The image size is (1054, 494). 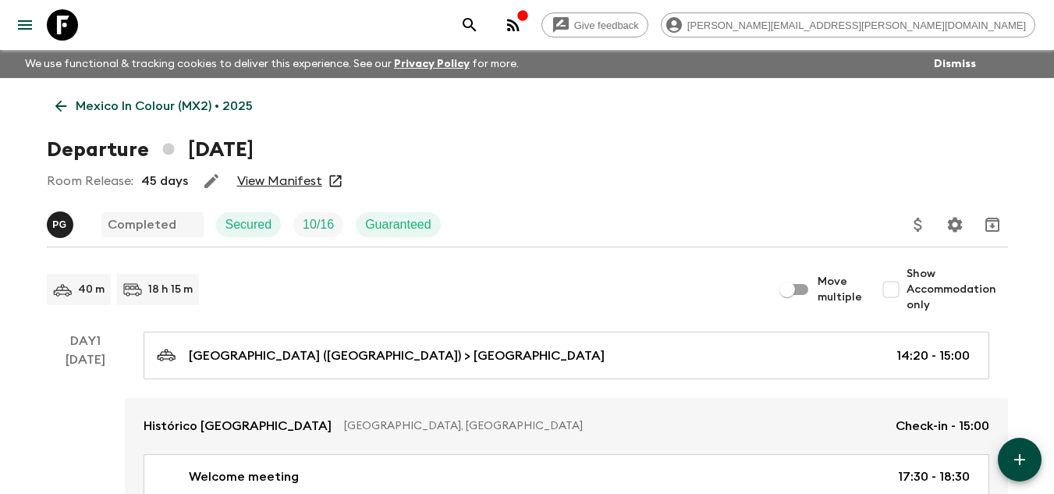 I want to click on p: Guaranteed, so click(x=398, y=225).